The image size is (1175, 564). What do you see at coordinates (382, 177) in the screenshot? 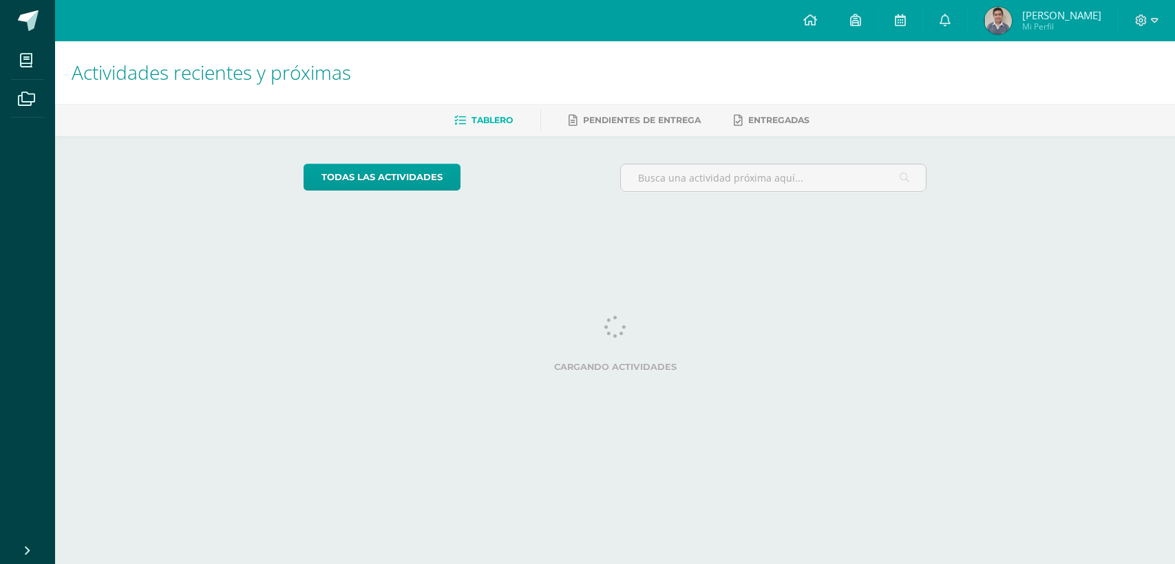
I see `a: todas las Actividades` at bounding box center [382, 177].